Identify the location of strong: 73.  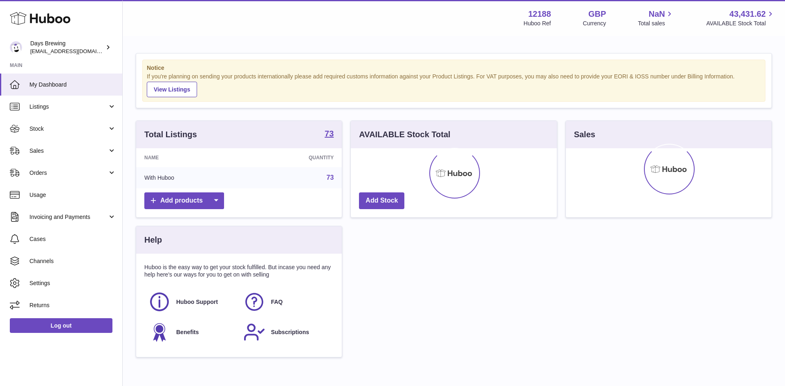
(329, 134).